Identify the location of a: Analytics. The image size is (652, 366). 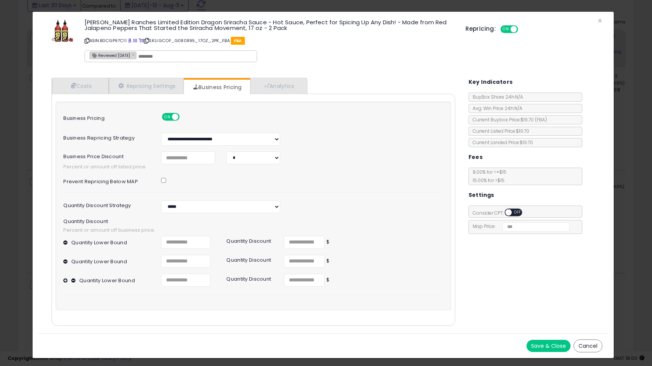
(278, 86).